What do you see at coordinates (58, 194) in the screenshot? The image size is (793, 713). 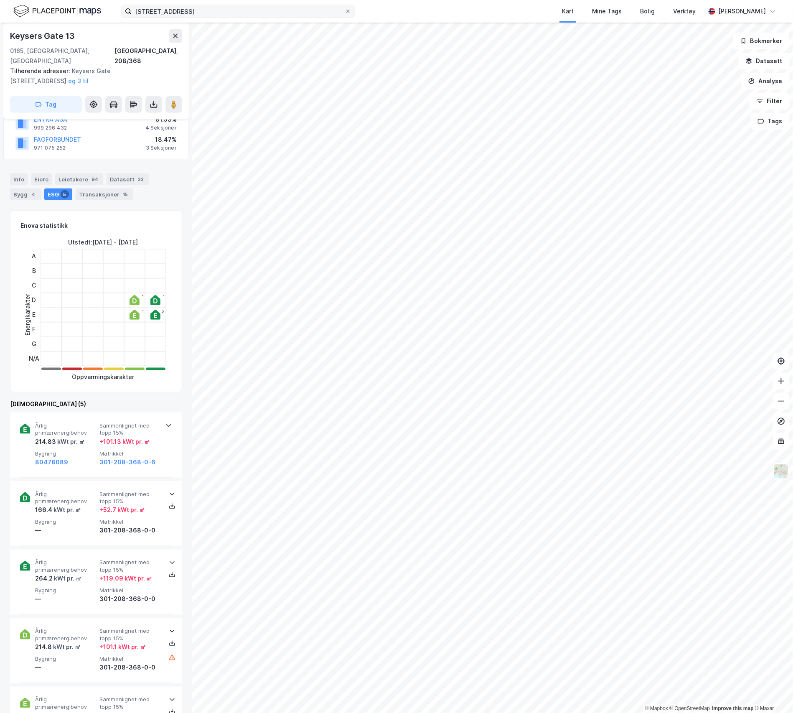 I see `div: ESG` at bounding box center [58, 194].